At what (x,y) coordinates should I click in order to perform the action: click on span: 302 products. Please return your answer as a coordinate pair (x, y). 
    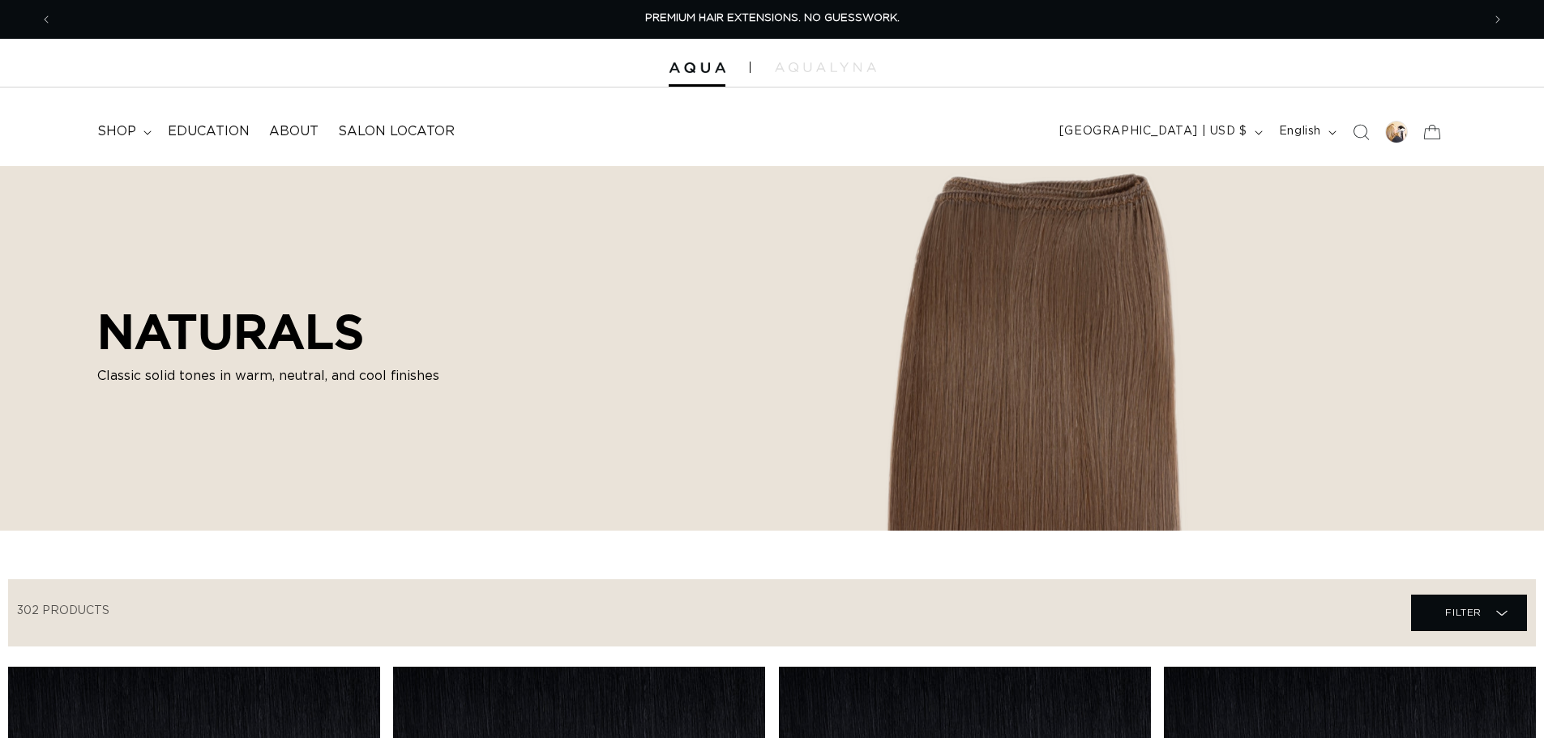
    Looking at the image, I should click on (63, 611).